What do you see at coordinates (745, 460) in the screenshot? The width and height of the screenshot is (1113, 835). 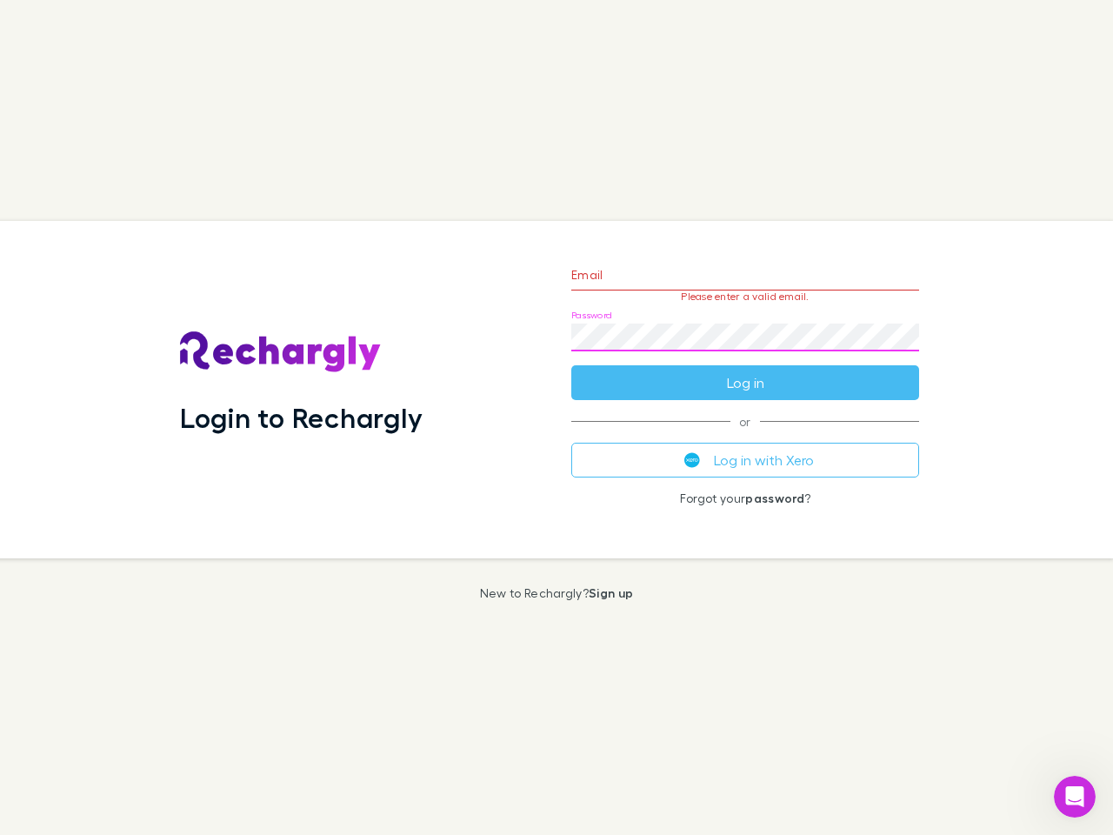 I see `button: Log in with Xero` at bounding box center [745, 460].